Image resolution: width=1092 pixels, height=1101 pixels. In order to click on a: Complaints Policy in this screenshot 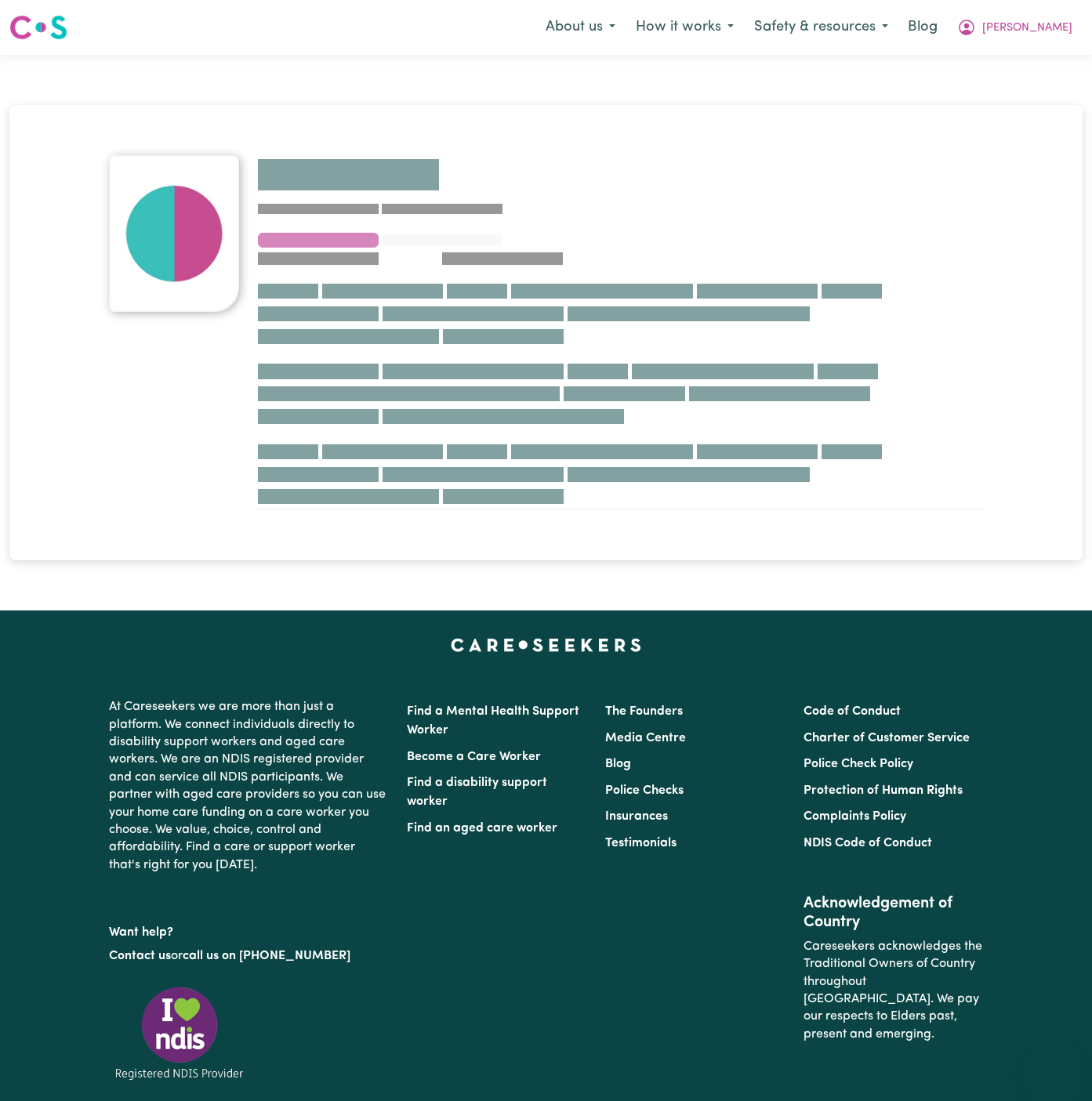, I will do `click(854, 816)`.